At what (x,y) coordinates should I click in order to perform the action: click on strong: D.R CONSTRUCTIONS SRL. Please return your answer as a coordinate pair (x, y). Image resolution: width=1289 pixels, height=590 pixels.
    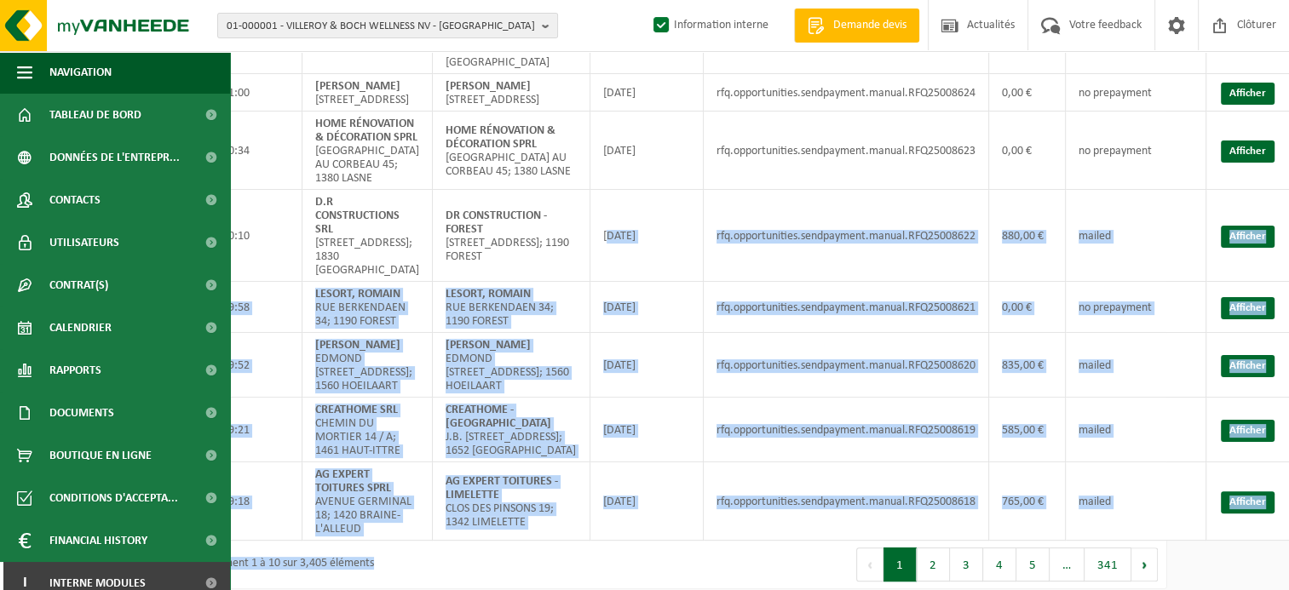
    Looking at the image, I should click on (357, 216).